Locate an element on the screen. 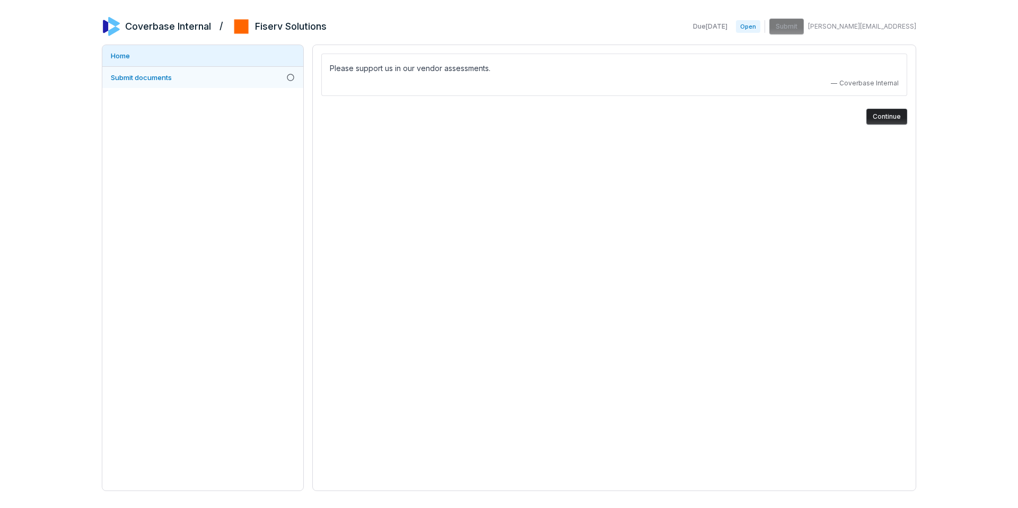 The height and width of the screenshot is (508, 1018). h2: Coverbase Internal is located at coordinates (168, 26).